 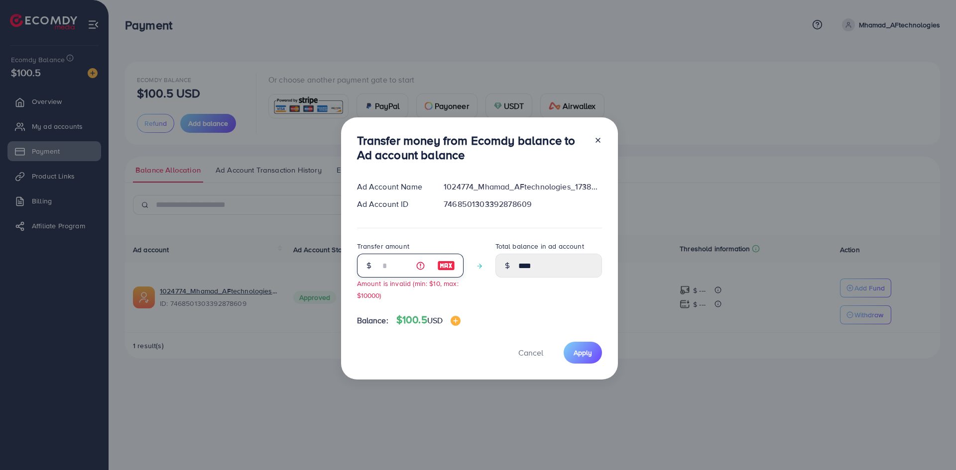 I want to click on label: Transfer amount, so click(x=383, y=246).